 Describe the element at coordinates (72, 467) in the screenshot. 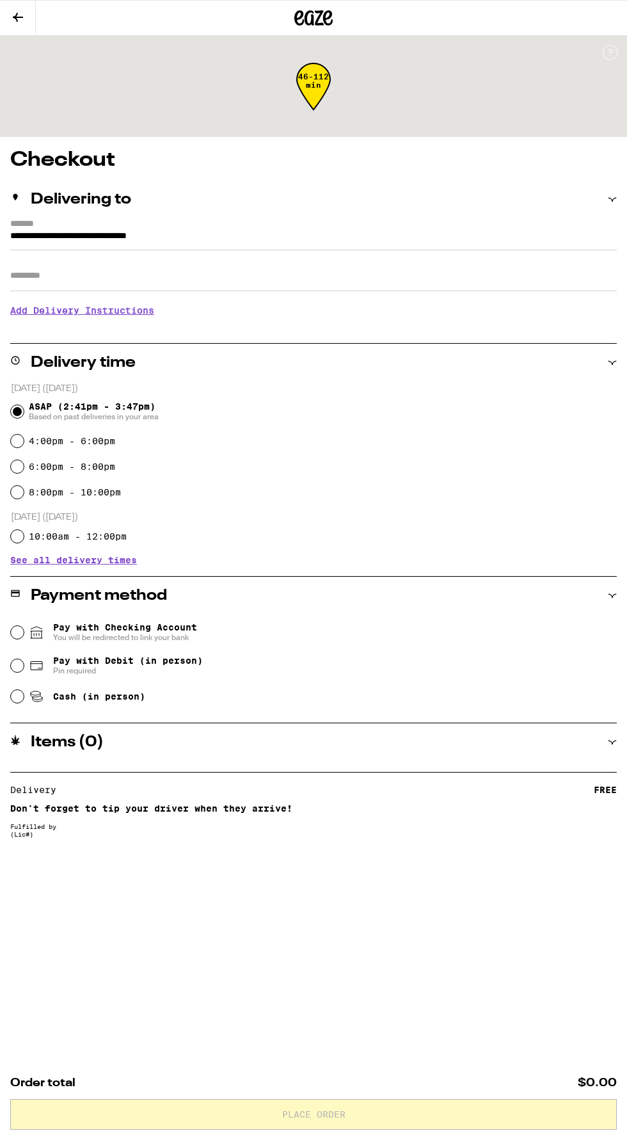

I see `label: 6:00pm - 8:00pm` at that location.